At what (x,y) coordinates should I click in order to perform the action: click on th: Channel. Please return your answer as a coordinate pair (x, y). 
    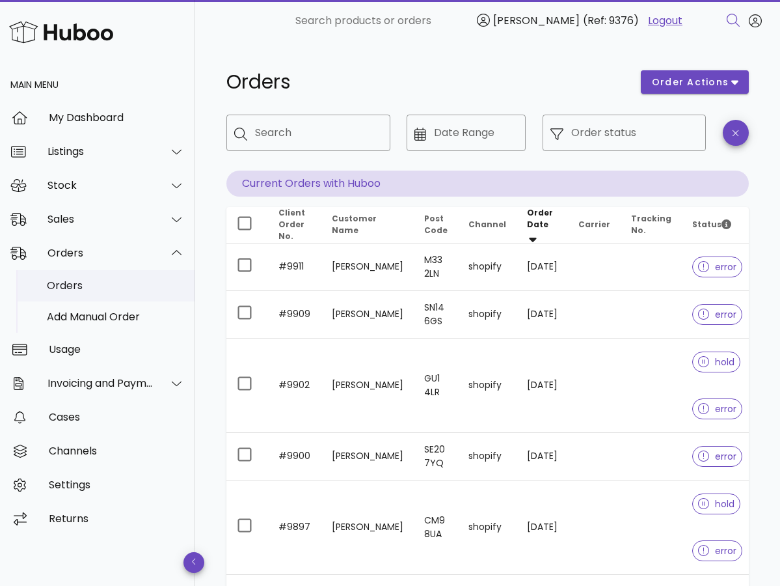
    Looking at the image, I should click on (488, 225).